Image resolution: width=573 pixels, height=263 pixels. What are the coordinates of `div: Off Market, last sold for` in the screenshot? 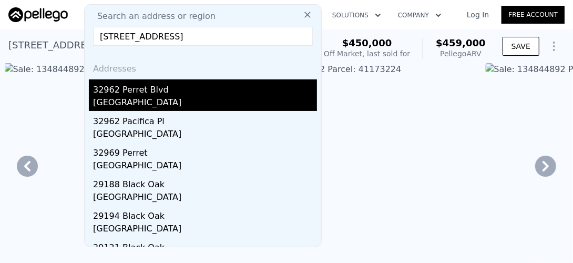 It's located at (367, 54).